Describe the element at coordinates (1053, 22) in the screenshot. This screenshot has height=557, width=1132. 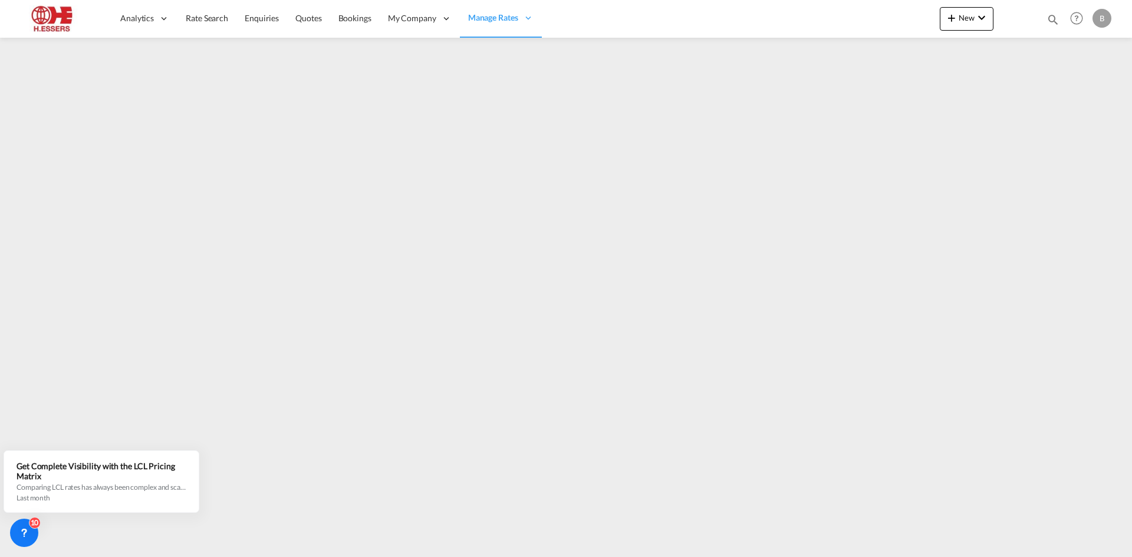
I see `div: icon-magnify` at that location.